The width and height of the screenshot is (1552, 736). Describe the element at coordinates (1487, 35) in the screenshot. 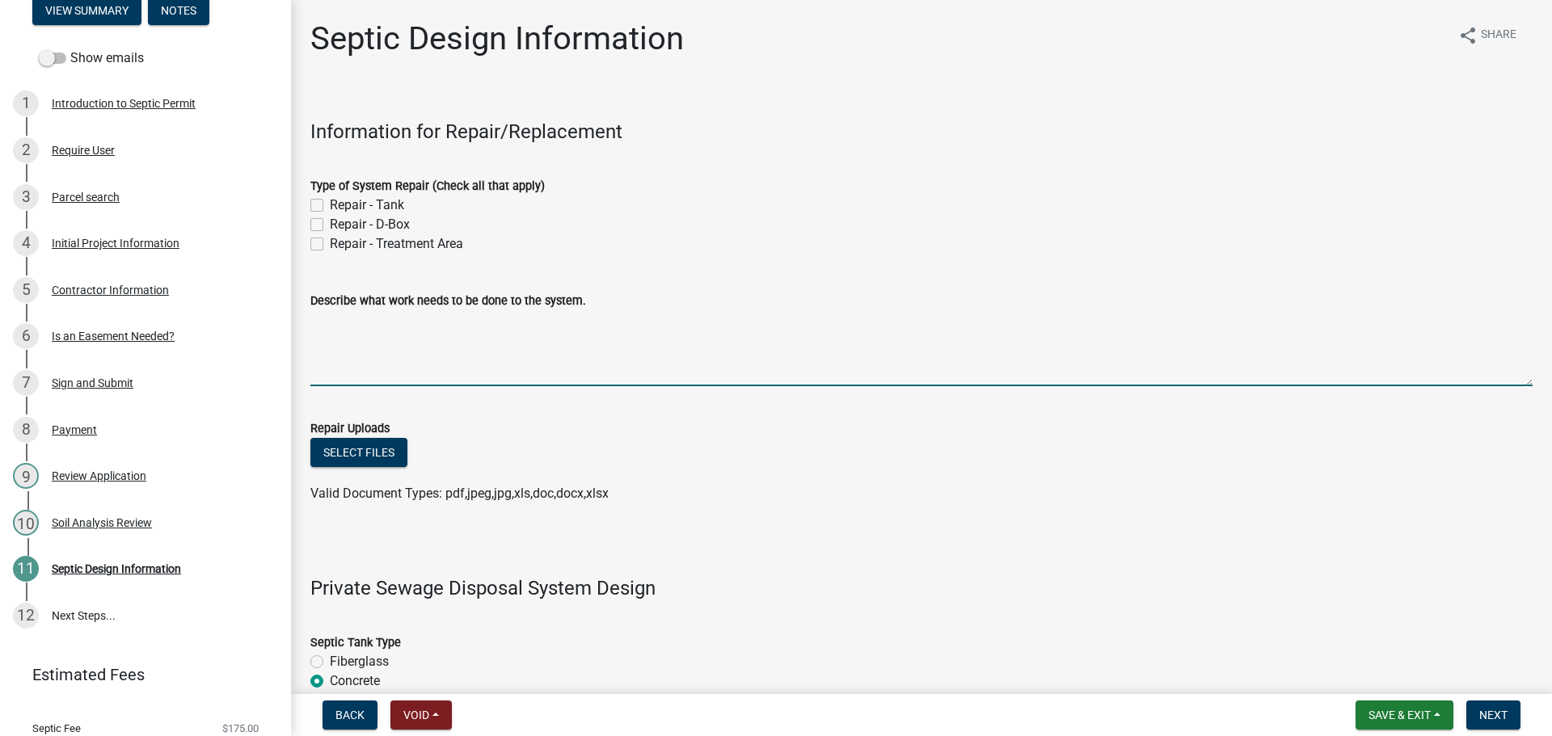

I see `button: shareShare` at that location.